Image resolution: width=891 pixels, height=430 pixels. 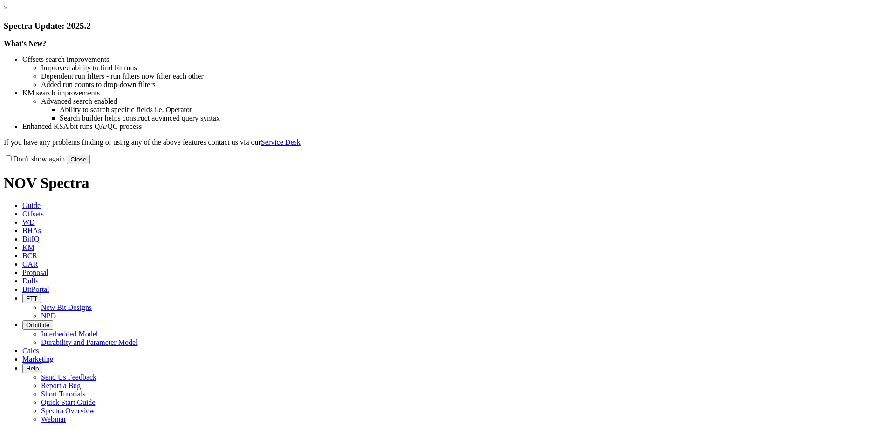 I want to click on h3: Spectra Update: 2025.2, so click(x=445, y=26).